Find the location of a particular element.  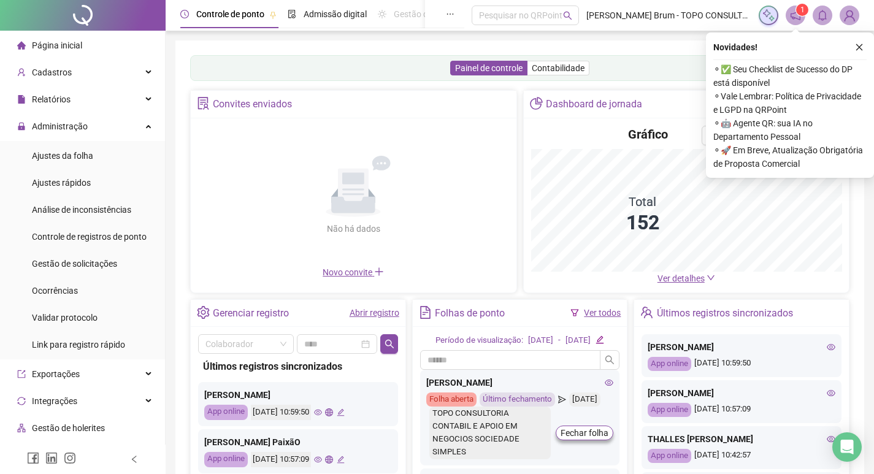

span: Painel de controle is located at coordinates (489, 68).